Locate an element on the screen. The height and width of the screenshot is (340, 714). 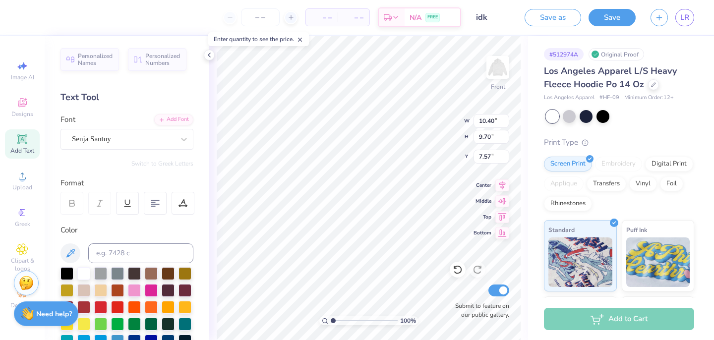
div: Format is located at coordinates (127, 183).